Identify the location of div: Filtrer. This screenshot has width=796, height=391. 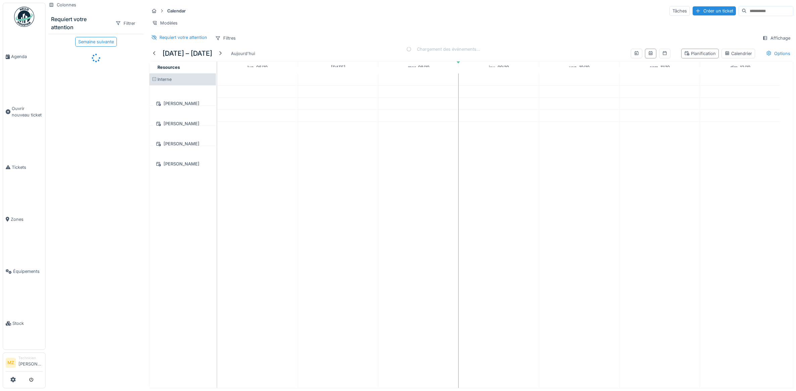
(125, 23).